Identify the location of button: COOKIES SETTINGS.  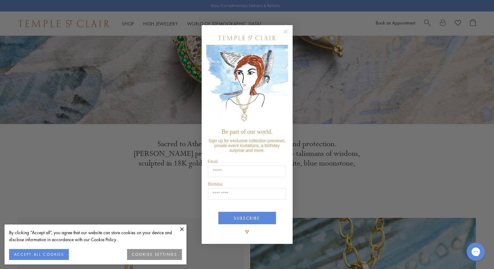
(154, 255).